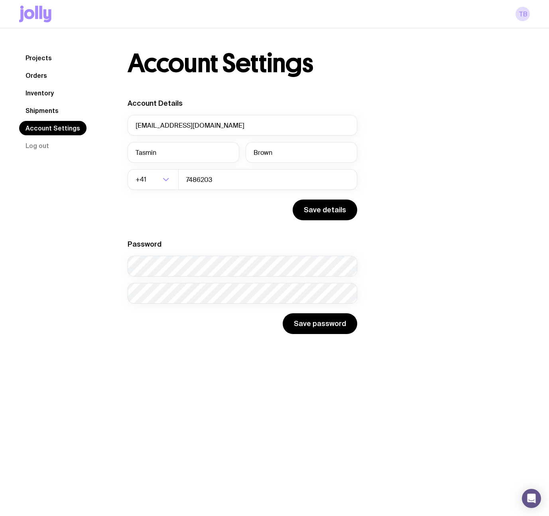 The image size is (549, 516). What do you see at coordinates (154, 179) in the screenshot?
I see `input: Search for option` at bounding box center [154, 179].